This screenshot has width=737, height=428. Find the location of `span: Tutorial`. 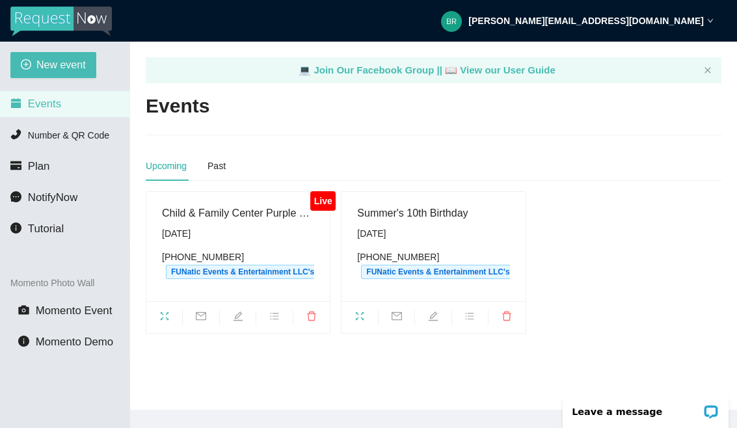

span: Tutorial is located at coordinates (46, 228).